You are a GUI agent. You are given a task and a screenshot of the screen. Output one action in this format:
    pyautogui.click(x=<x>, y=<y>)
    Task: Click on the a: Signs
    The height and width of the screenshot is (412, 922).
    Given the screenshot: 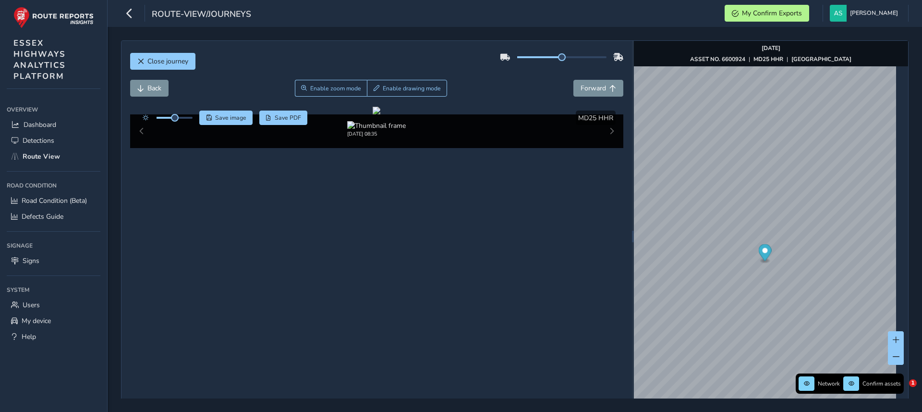 What is the action you would take?
    pyautogui.click(x=53, y=260)
    